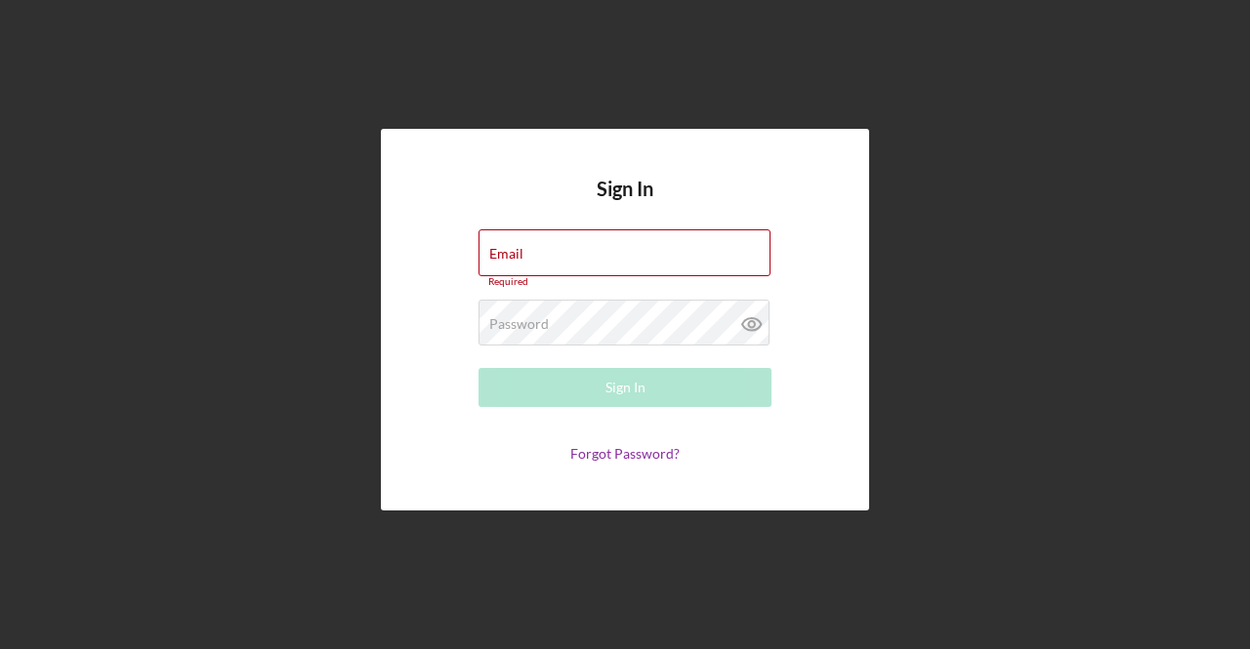 Image resolution: width=1250 pixels, height=649 pixels. I want to click on button: Sign In, so click(625, 388).